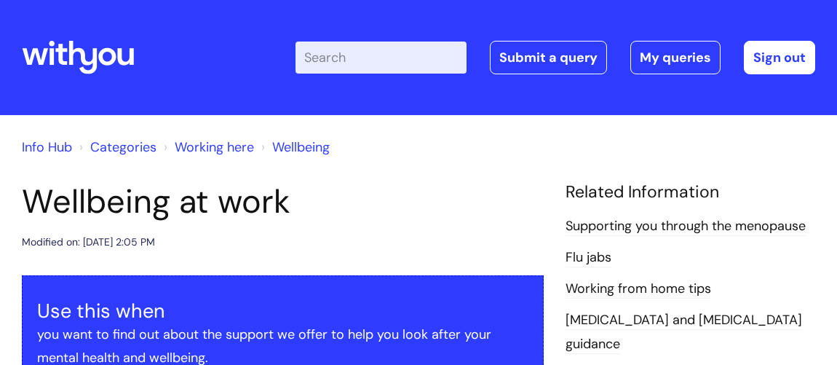  I want to click on a: Working here, so click(214, 147).